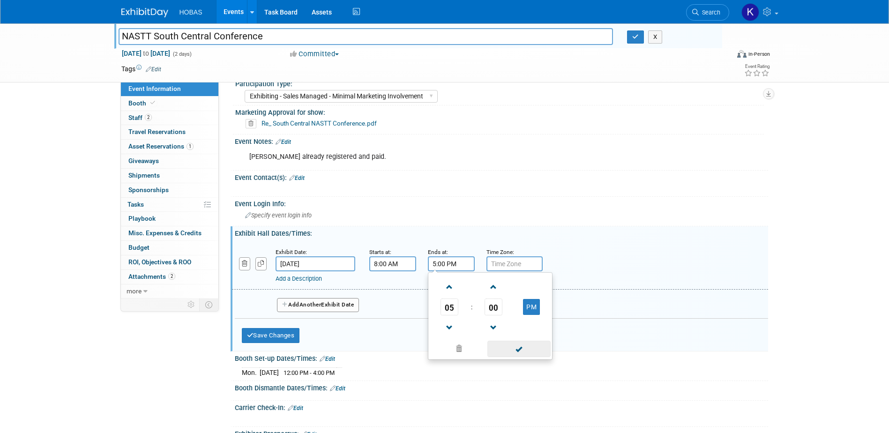 This screenshot has height=433, width=889. What do you see at coordinates (757, 67) in the screenshot?
I see `div: Event Rating` at bounding box center [757, 67].